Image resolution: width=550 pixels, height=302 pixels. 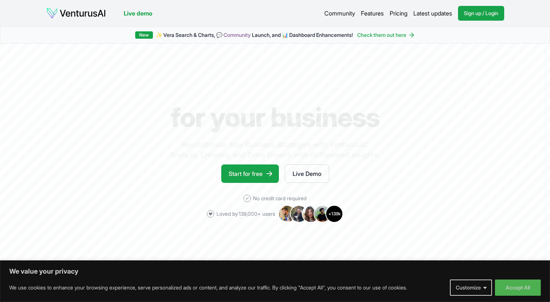 I want to click on a: Features, so click(x=372, y=13).